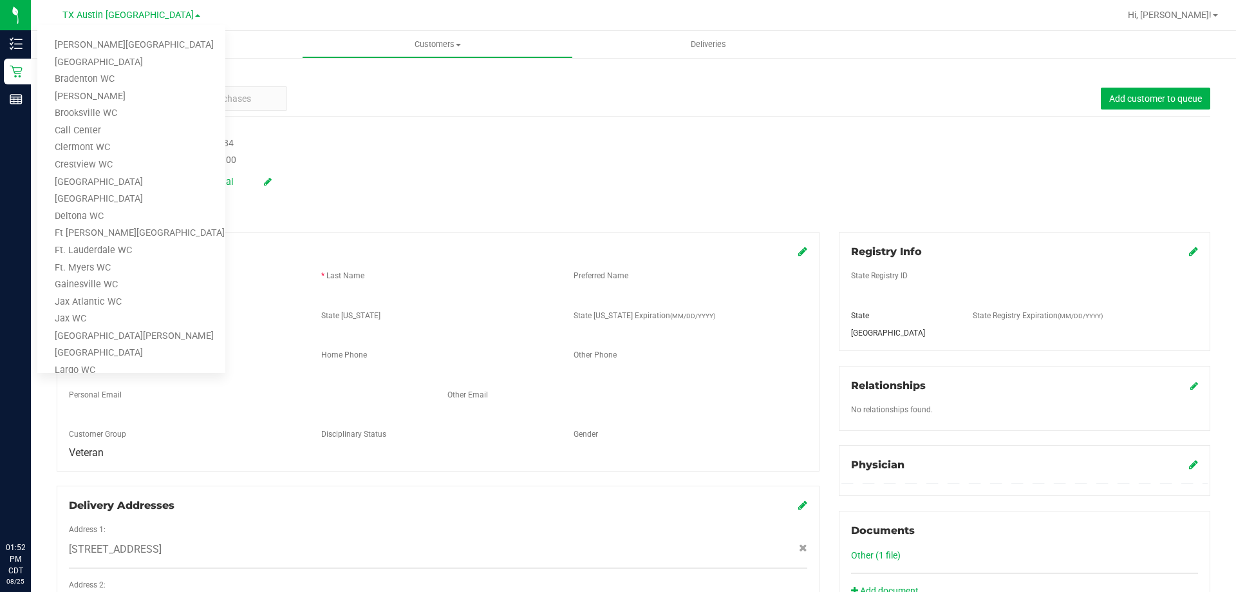 The height and width of the screenshot is (592, 1236). Describe the element at coordinates (122, 505) in the screenshot. I see `span: Delivery Addresses` at that location.